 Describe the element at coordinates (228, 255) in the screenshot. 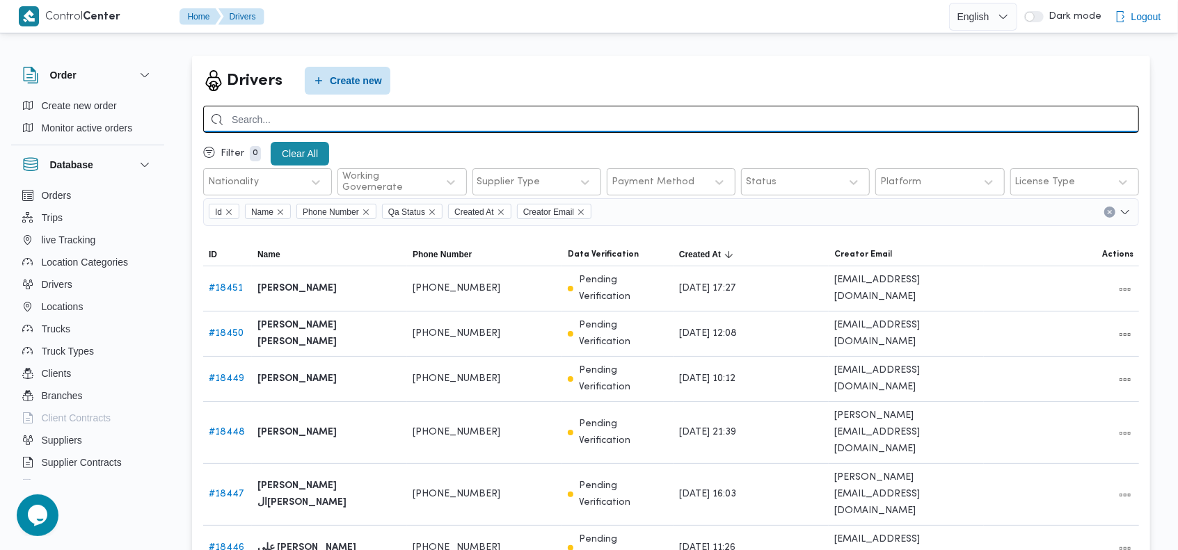

I see `button: ID` at that location.